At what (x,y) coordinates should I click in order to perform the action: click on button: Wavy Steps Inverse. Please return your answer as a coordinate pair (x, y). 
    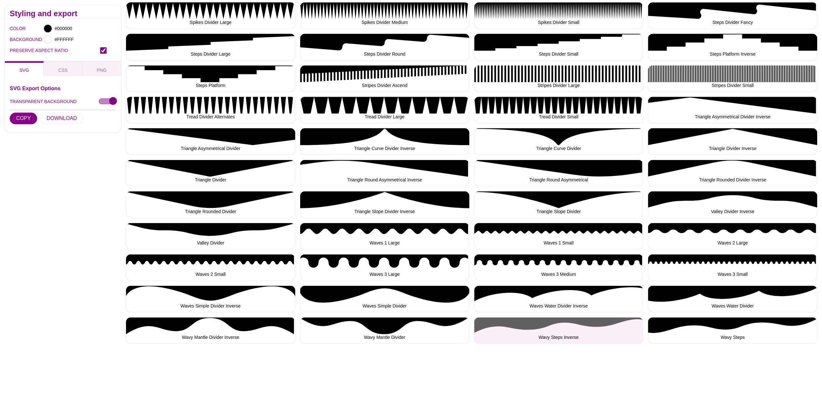
    Looking at the image, I should click on (559, 330).